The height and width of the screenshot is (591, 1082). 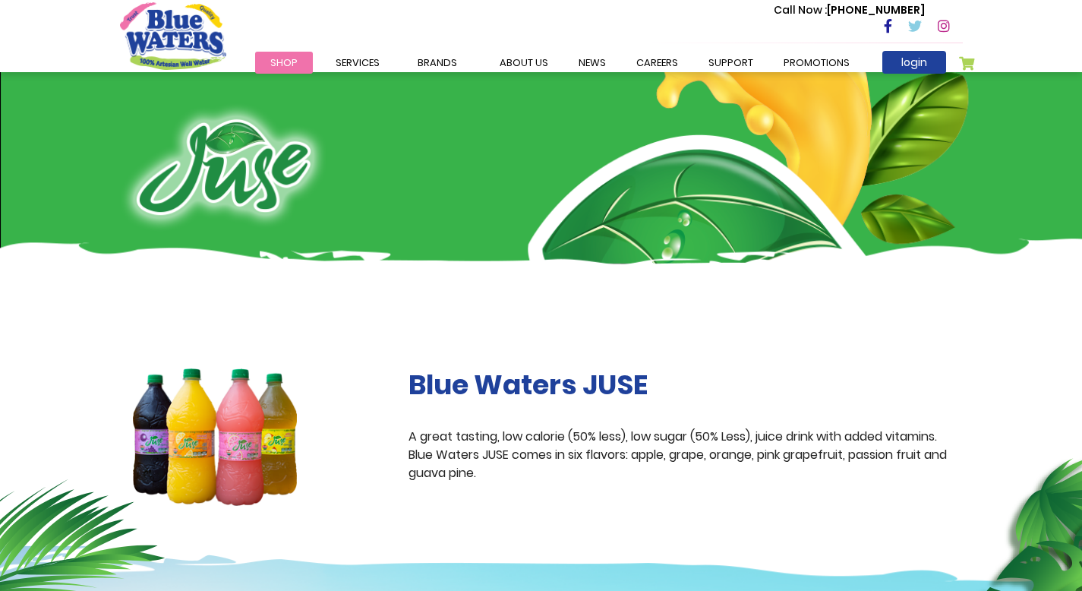 What do you see at coordinates (686, 455) in the screenshot?
I see `p: A great tasting, low calorie (50% less), low sugar (50% Less), juice drink with added vitamins. B...` at bounding box center [686, 455].